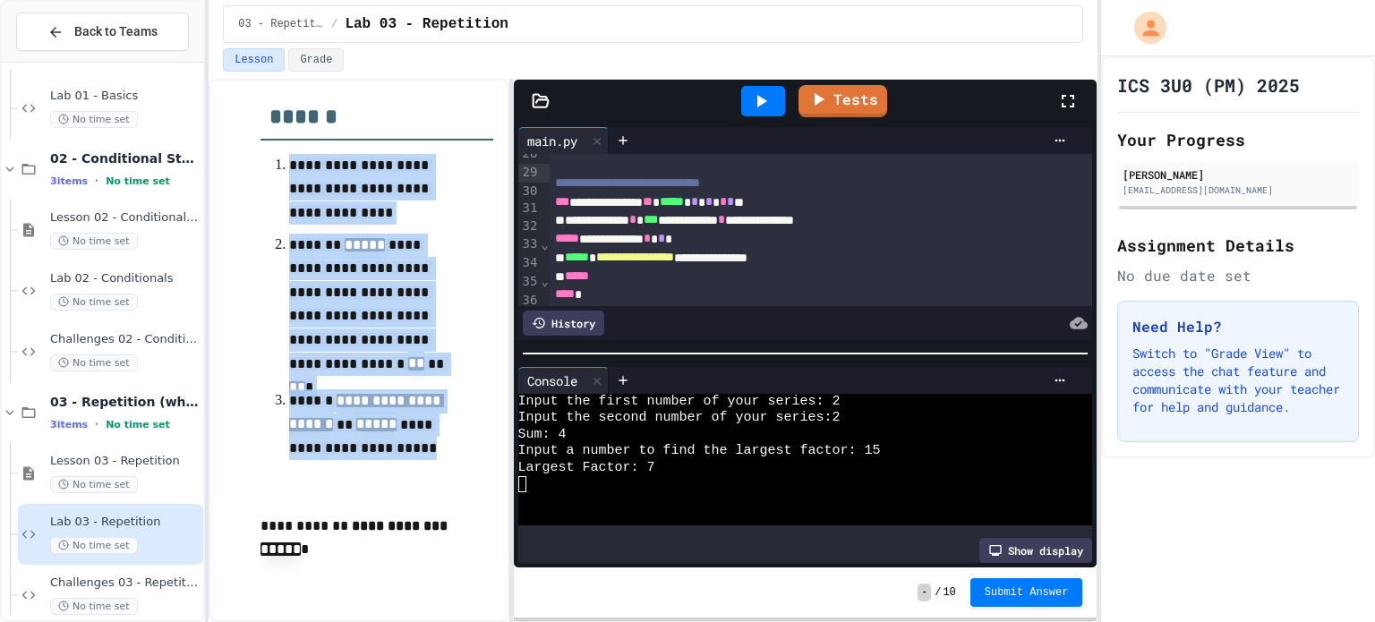  I want to click on h3: Need Help?, so click(1238, 327).